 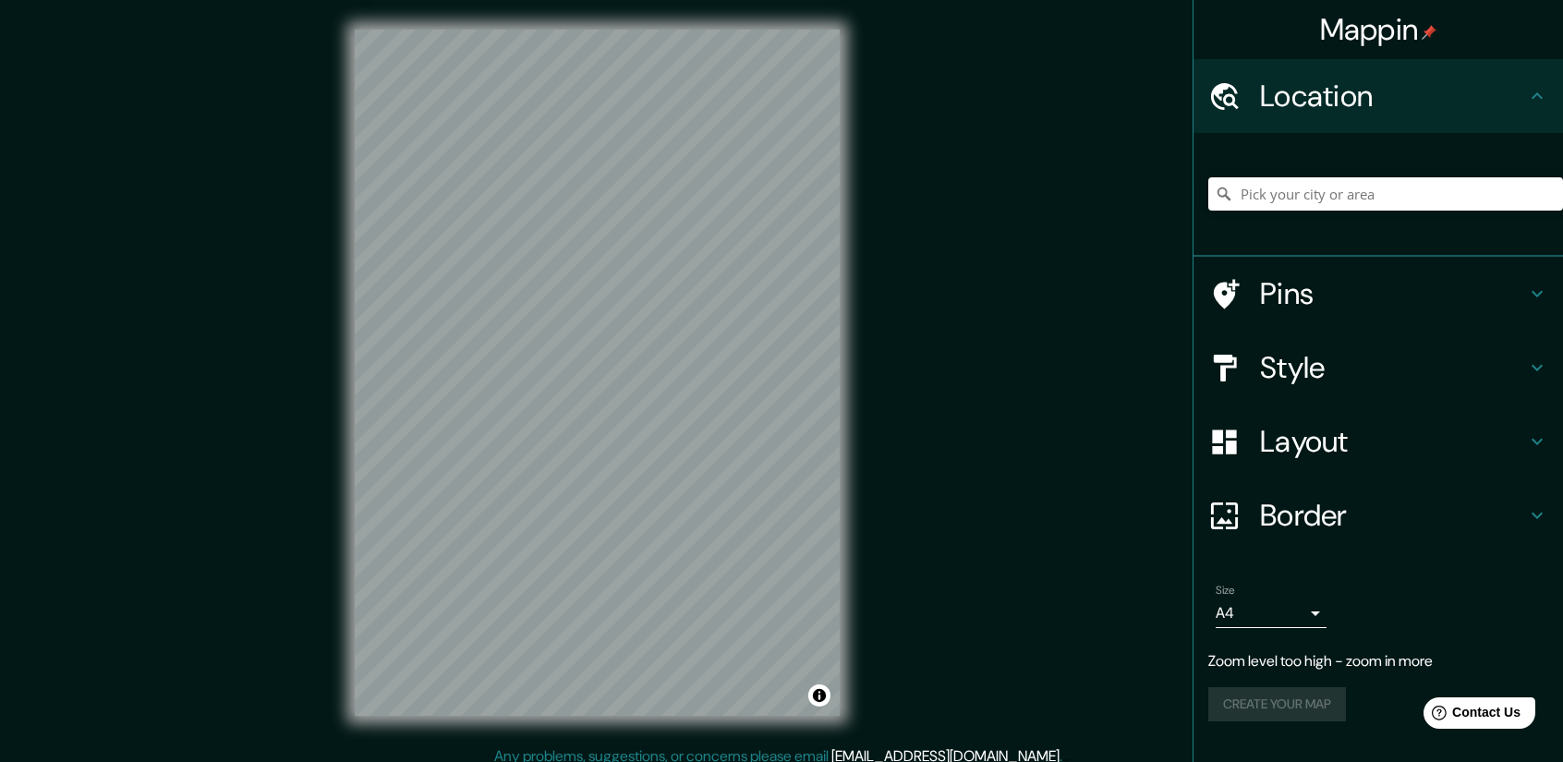 What do you see at coordinates (1379, 96) in the screenshot?
I see `div: Location` at bounding box center [1379, 96].